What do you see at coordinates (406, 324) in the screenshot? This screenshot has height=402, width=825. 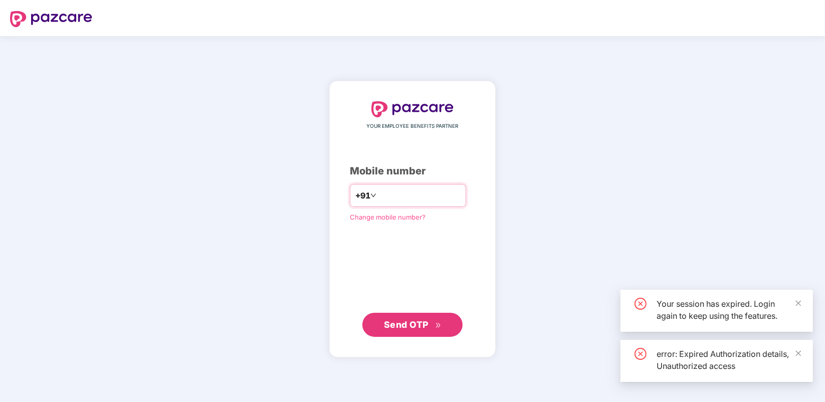 I see `span: Send OTP` at bounding box center [406, 324].